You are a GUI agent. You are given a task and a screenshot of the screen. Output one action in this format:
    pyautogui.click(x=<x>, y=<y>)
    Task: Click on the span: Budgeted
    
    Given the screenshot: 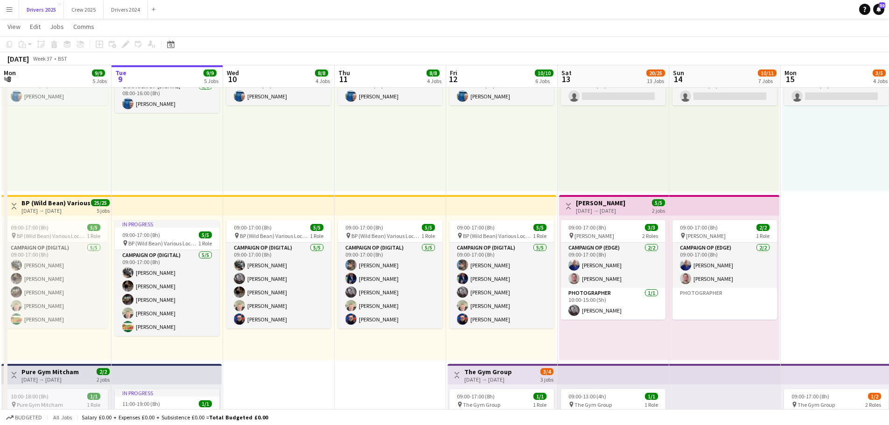 What is the action you would take?
    pyautogui.click(x=28, y=418)
    